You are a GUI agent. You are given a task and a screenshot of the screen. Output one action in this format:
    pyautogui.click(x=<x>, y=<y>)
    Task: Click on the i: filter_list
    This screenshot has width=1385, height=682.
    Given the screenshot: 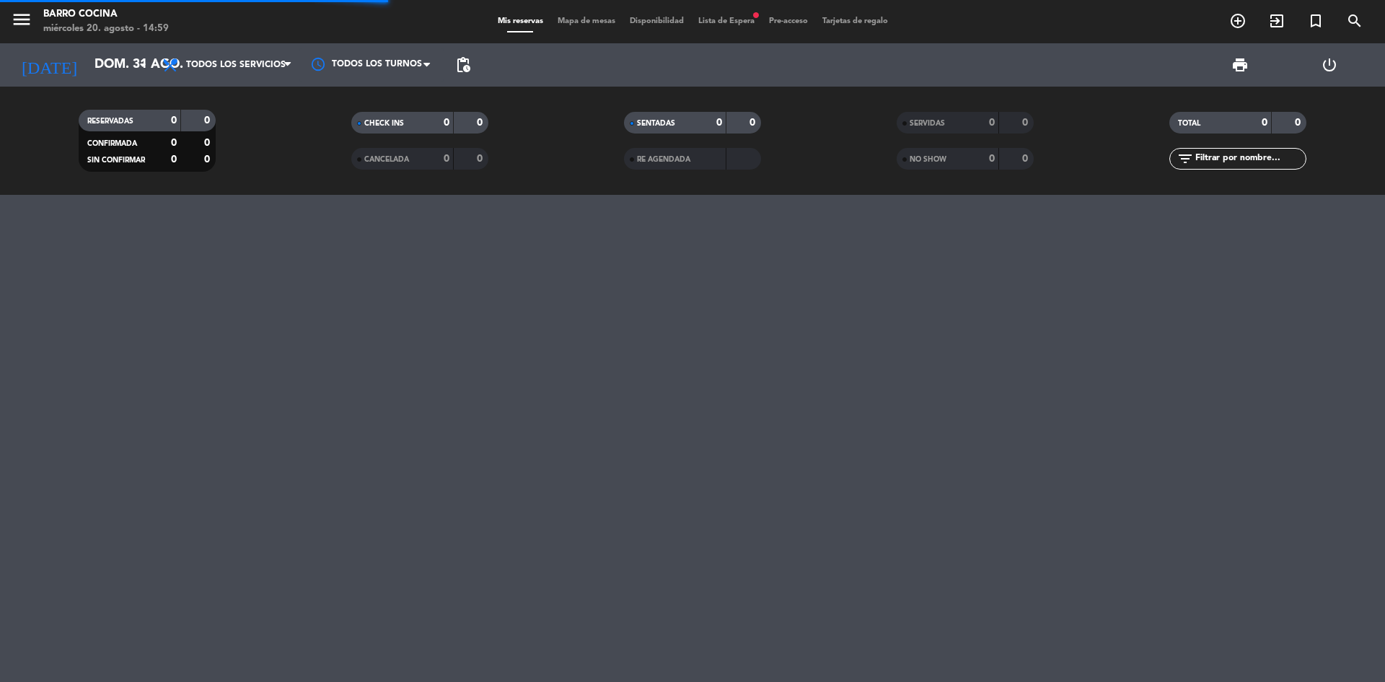 What is the action you would take?
    pyautogui.click(x=1185, y=159)
    